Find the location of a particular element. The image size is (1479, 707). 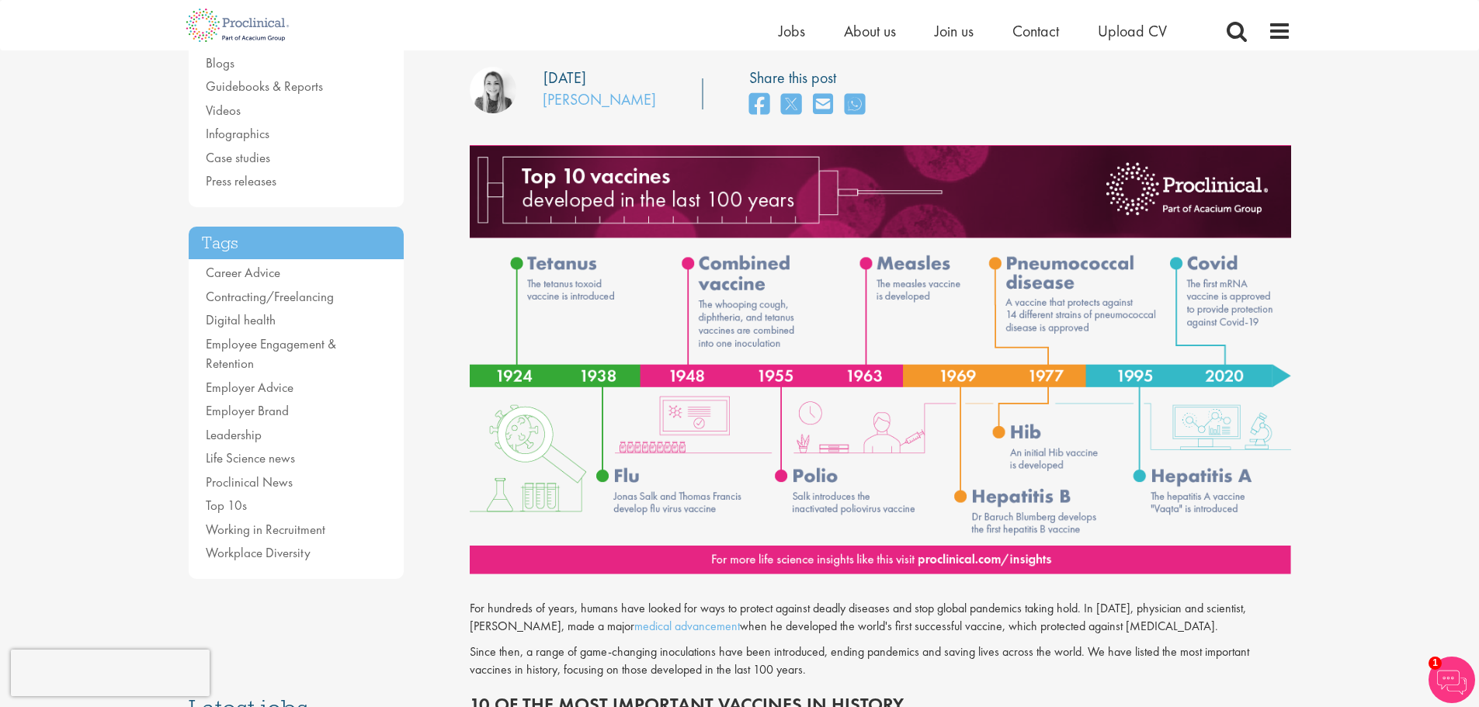

a: Proclinical News is located at coordinates (249, 482).